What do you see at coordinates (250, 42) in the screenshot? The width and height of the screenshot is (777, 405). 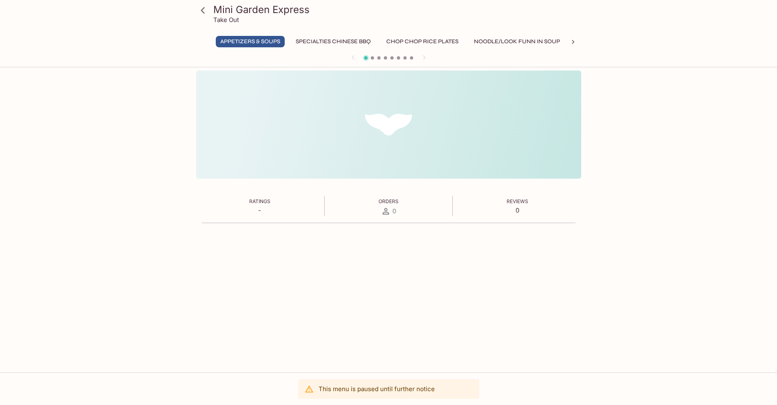 I see `button: Appetizers & Soups` at bounding box center [250, 42].